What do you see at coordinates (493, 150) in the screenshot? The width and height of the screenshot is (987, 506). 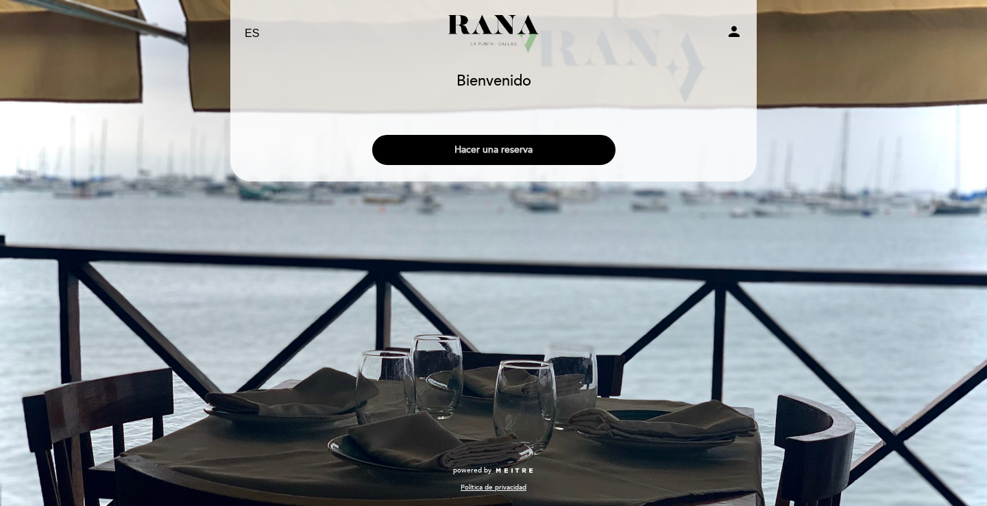 I see `button: Hacer una reserva` at bounding box center [493, 150].